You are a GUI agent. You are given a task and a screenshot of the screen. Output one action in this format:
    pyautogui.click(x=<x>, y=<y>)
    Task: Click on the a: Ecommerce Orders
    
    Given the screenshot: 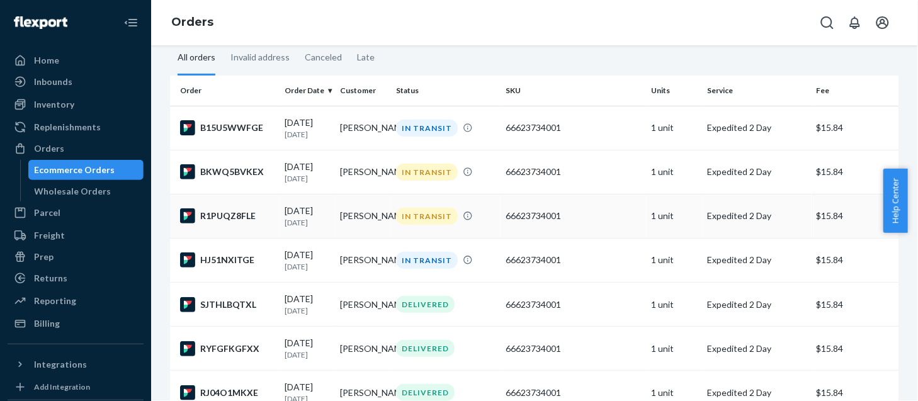 What is the action you would take?
    pyautogui.click(x=86, y=170)
    